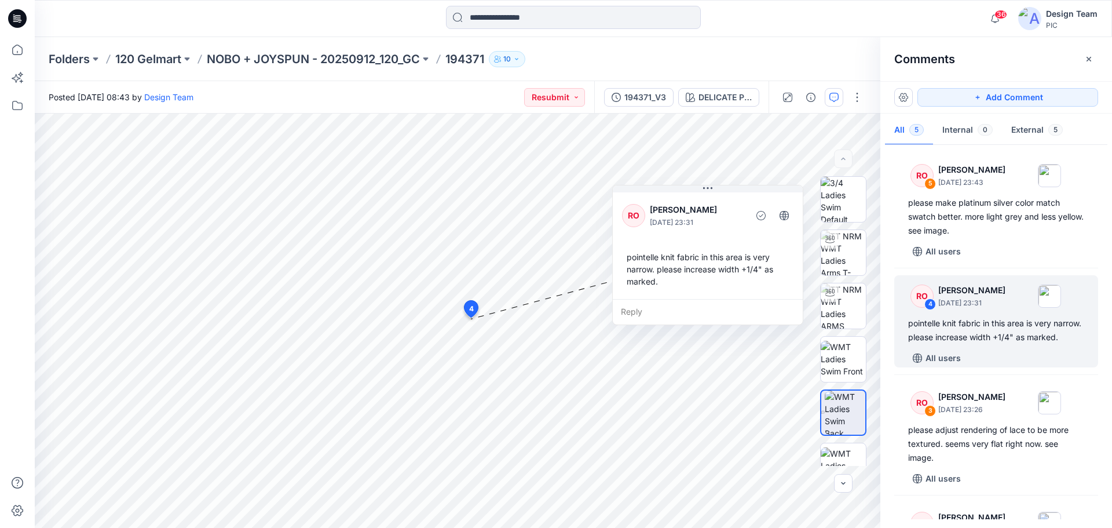 This screenshot has width=1112, height=528. What do you see at coordinates (1072, 14) in the screenshot?
I see `div: Design Team` at bounding box center [1072, 14].